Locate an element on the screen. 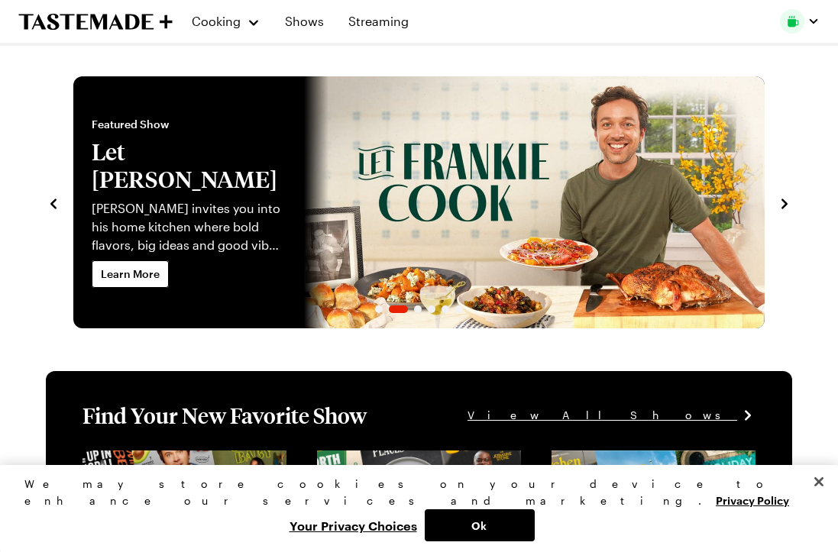 The image size is (838, 552). span: Cooking is located at coordinates (216, 21).